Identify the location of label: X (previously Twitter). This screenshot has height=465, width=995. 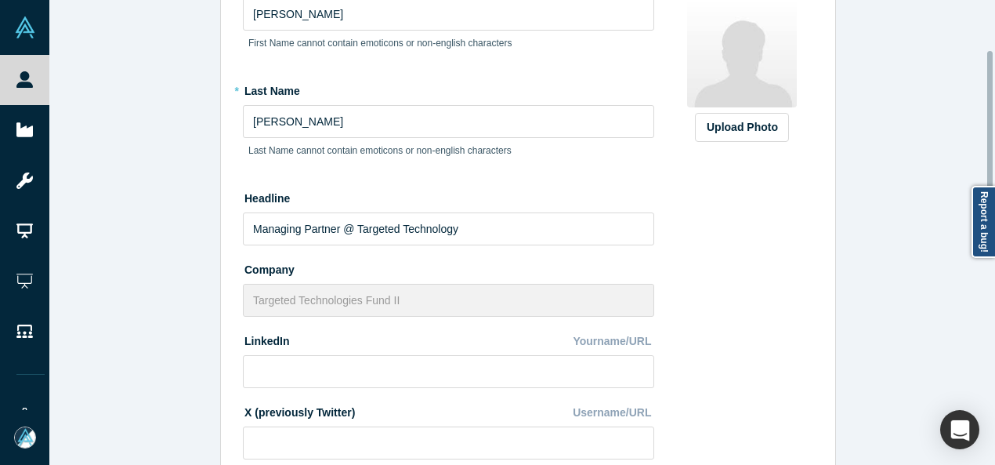
(299, 410).